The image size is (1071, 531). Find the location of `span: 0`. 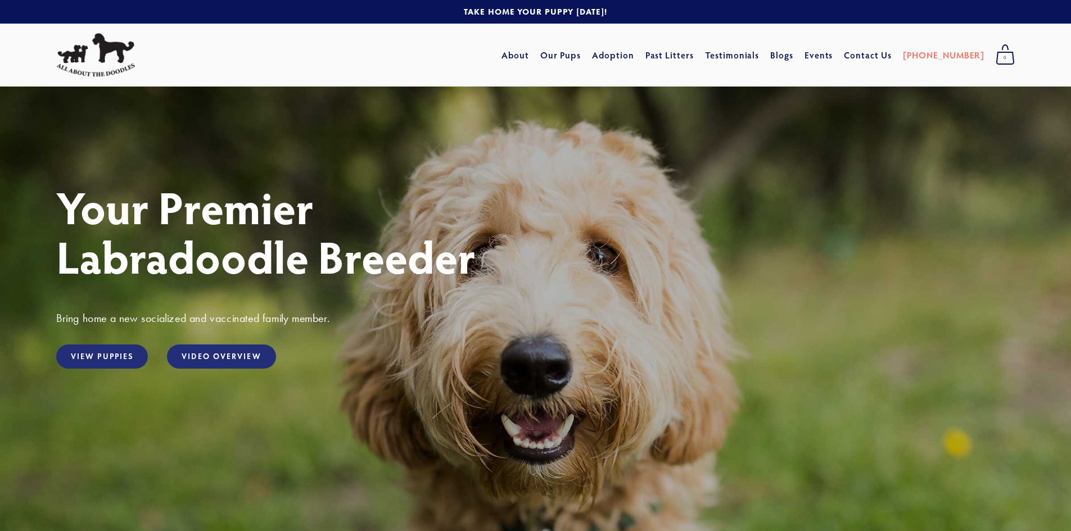

span: 0 is located at coordinates (1006, 58).